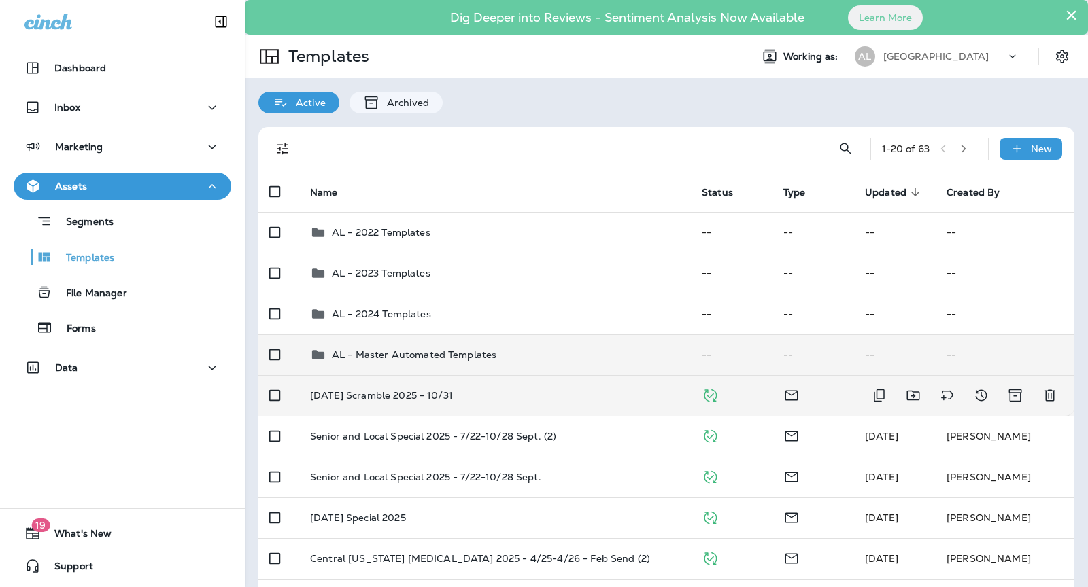  What do you see at coordinates (879, 396) in the screenshot?
I see `button: Duplicate` at bounding box center [879, 396].